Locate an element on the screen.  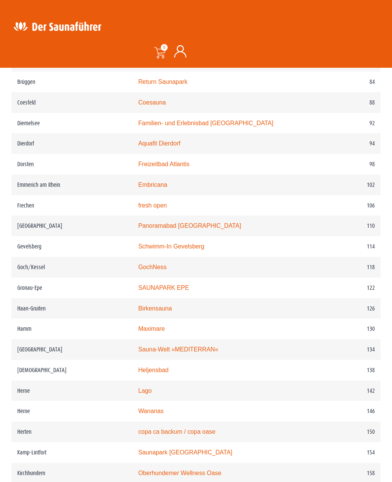
td: 106 is located at coordinates (347, 205).